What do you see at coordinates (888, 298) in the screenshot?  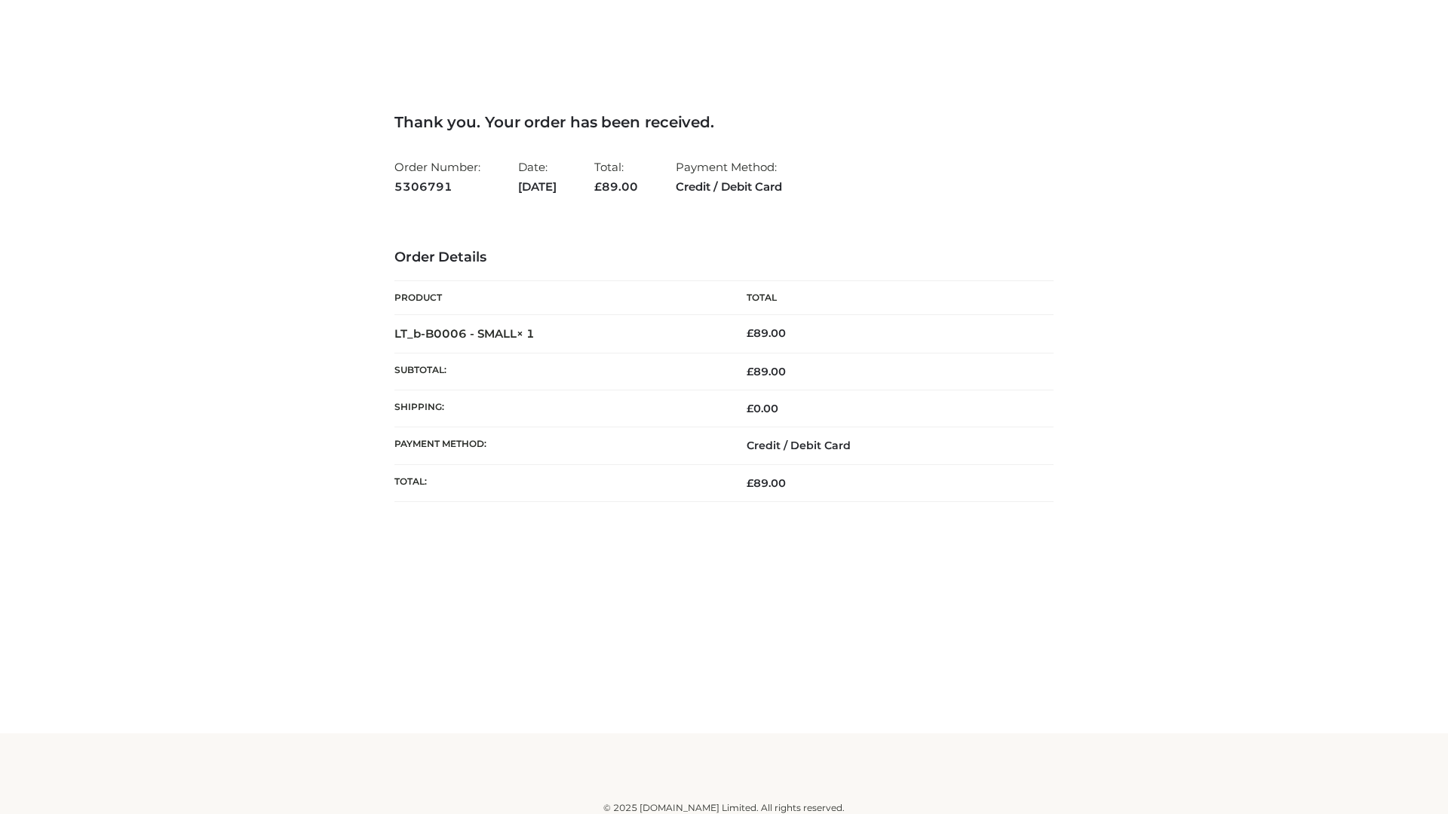 I see `th: Total` at bounding box center [888, 298].